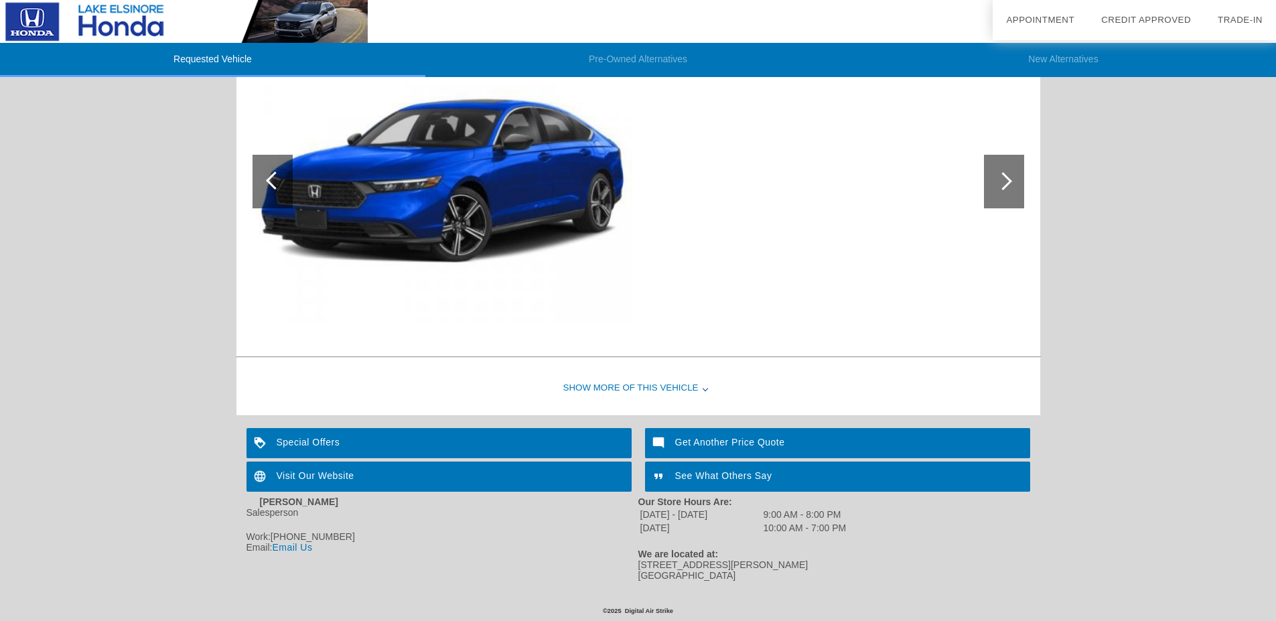 The height and width of the screenshot is (621, 1276). What do you see at coordinates (837, 476) in the screenshot?
I see `a: See What Others Say` at bounding box center [837, 476].